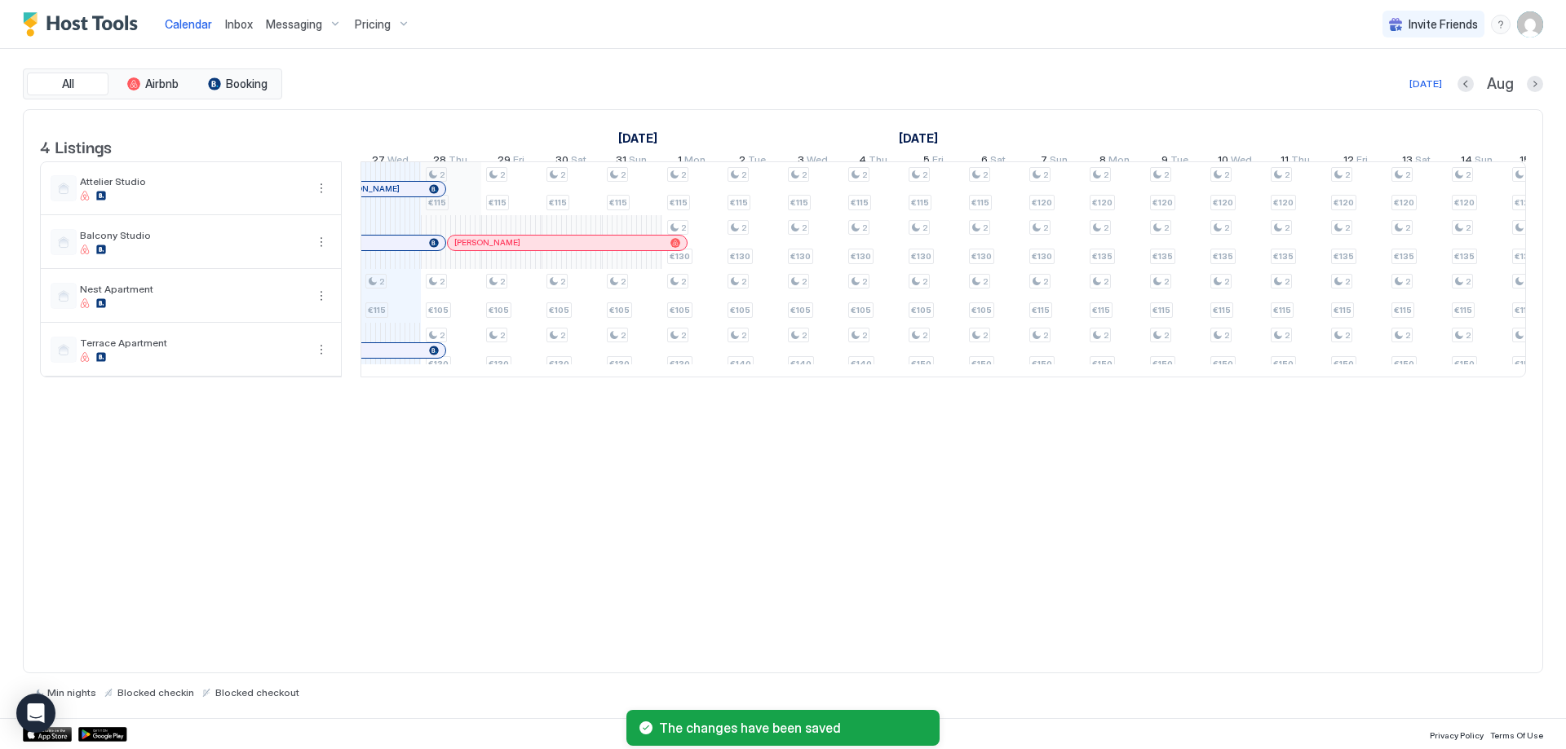  Describe the element at coordinates (1466, 161) in the screenshot. I see `span: 14` at that location.